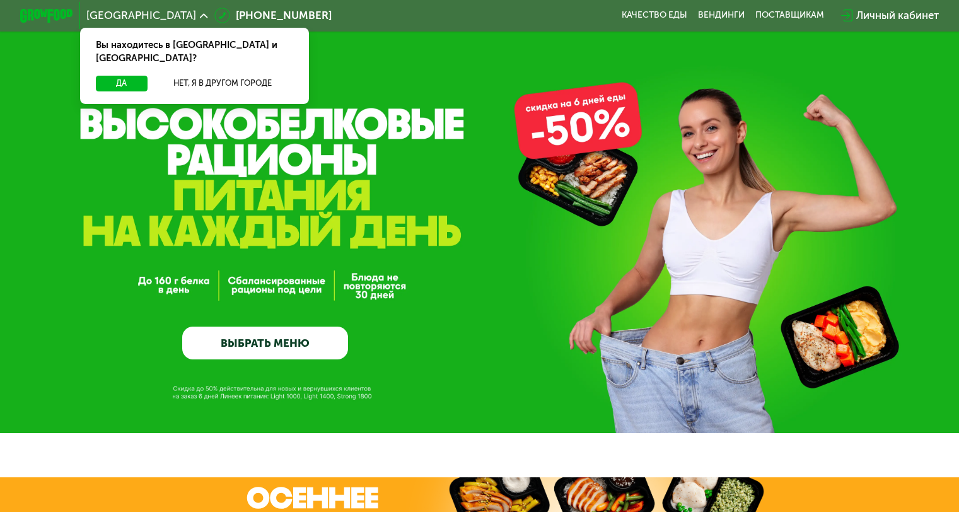 This screenshot has height=512, width=959. I want to click on a: Вендинги, so click(721, 15).